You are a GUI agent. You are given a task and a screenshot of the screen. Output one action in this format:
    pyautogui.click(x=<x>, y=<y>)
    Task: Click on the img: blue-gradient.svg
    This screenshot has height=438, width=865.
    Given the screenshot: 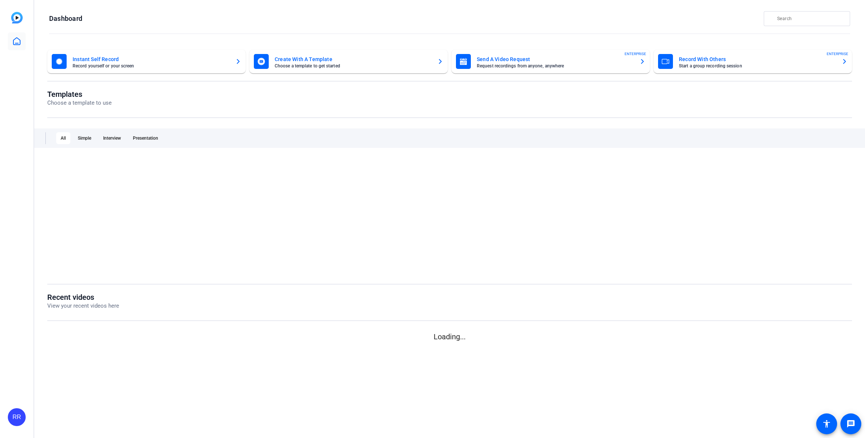 What is the action you would take?
    pyautogui.click(x=17, y=17)
    